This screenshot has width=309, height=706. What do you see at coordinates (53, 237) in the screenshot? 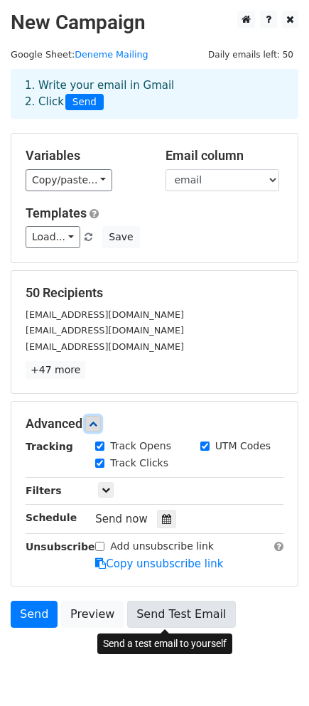
I see `a: Load...` at bounding box center [53, 237].